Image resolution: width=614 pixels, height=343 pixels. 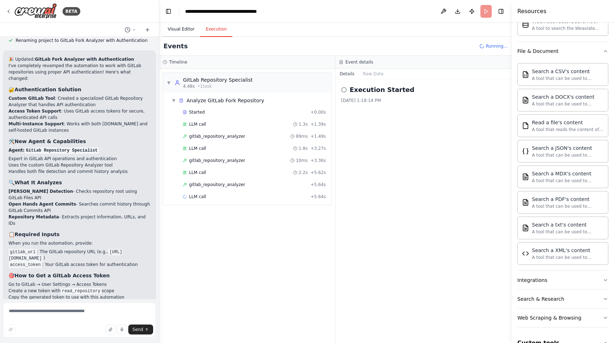 I want to click on img: MDXSearchTool, so click(x=526, y=177).